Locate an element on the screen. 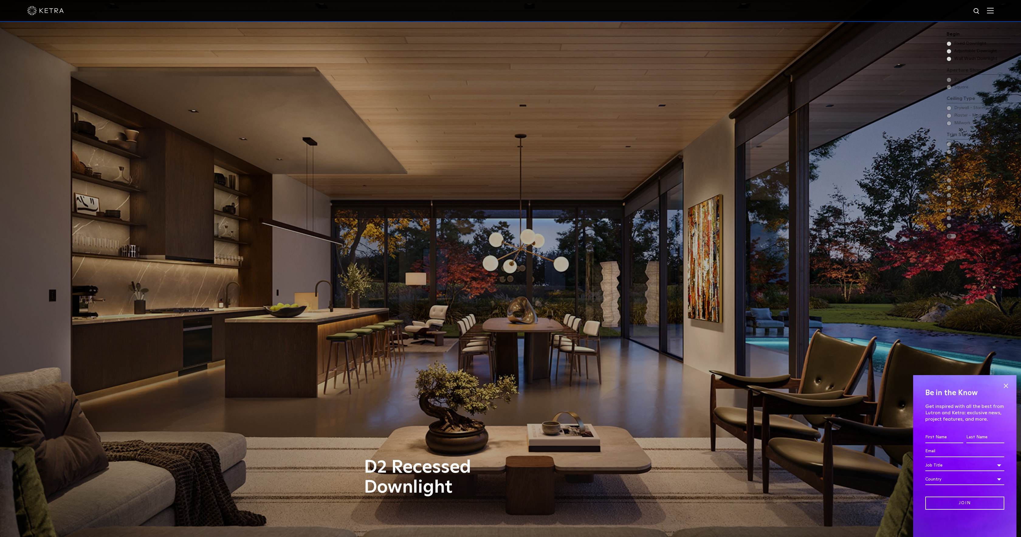  div: Country is located at coordinates (965, 479).